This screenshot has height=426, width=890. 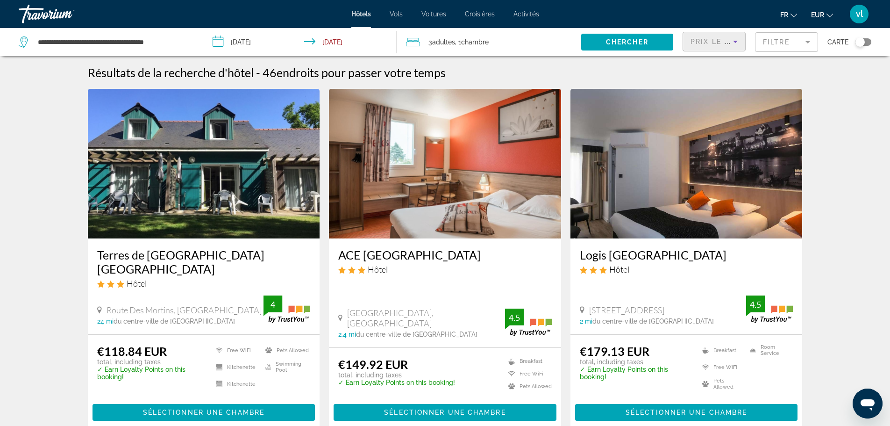 I want to click on button: Travelers: 3 adults, 0 children, so click(x=489, y=42).